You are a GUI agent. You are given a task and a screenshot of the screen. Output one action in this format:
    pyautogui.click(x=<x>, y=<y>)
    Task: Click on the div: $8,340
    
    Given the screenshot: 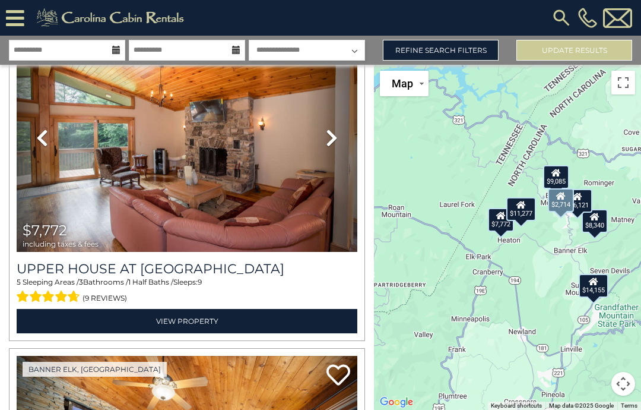 What is the action you would take?
    pyautogui.click(x=595, y=220)
    